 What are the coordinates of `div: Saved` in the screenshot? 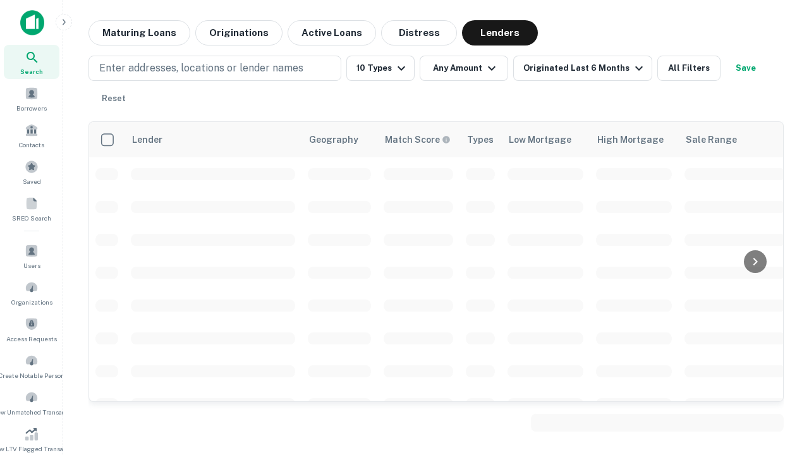 It's located at (32, 172).